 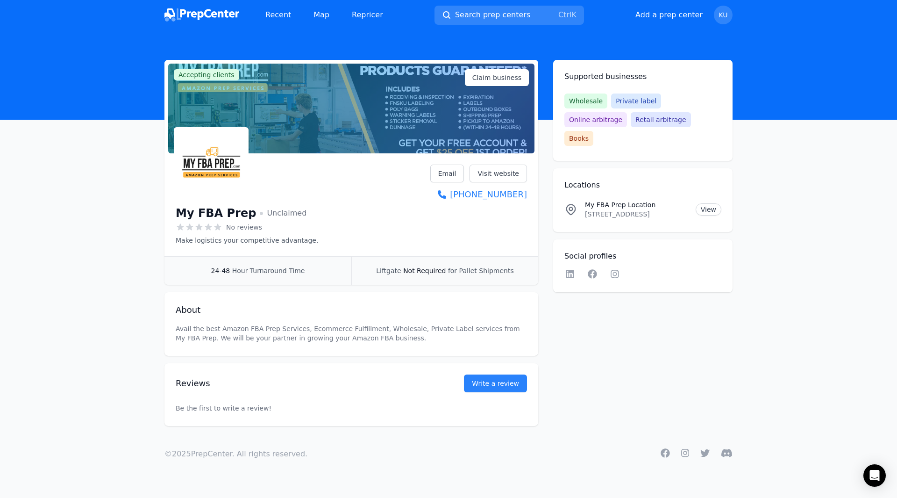 I want to click on span: Hour Turnaround Time, so click(x=269, y=271).